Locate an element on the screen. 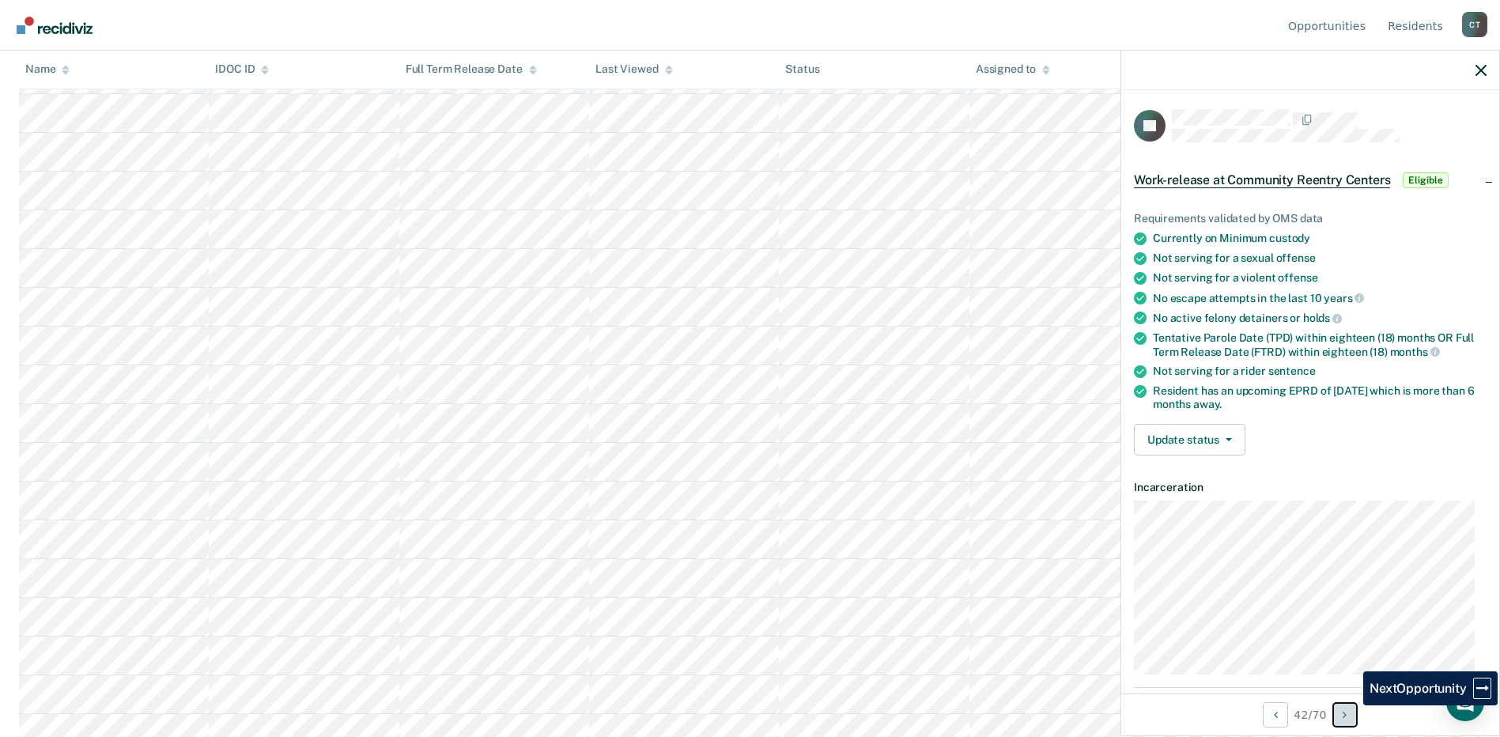 The width and height of the screenshot is (1500, 737). div: Status is located at coordinates (802, 70).